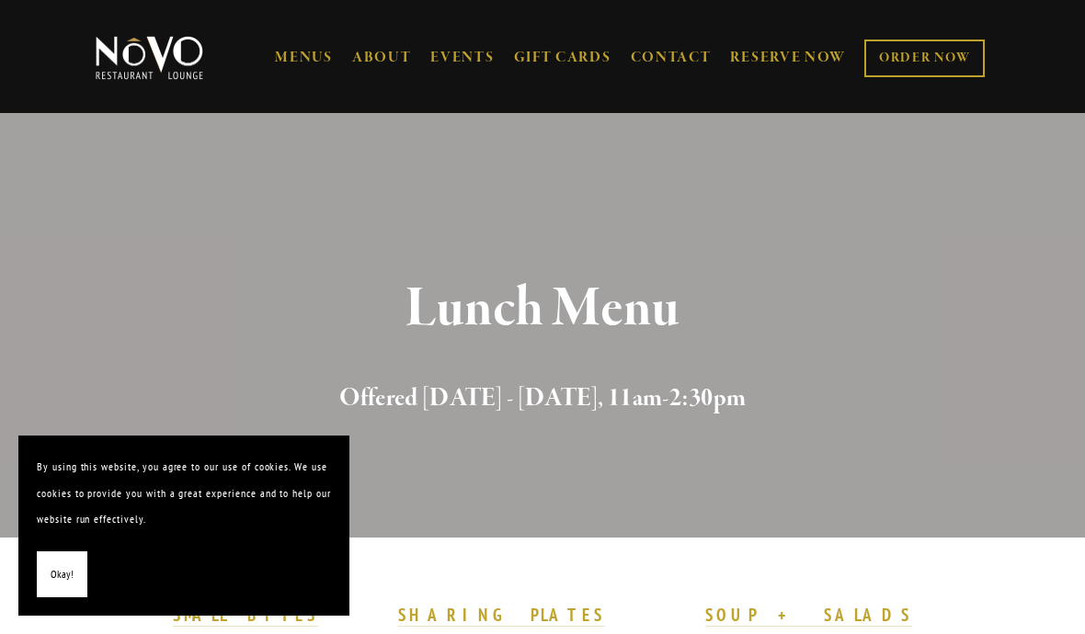 The height and width of the screenshot is (634, 1085). What do you see at coordinates (62, 575) in the screenshot?
I see `span: Okay!` at bounding box center [62, 575].